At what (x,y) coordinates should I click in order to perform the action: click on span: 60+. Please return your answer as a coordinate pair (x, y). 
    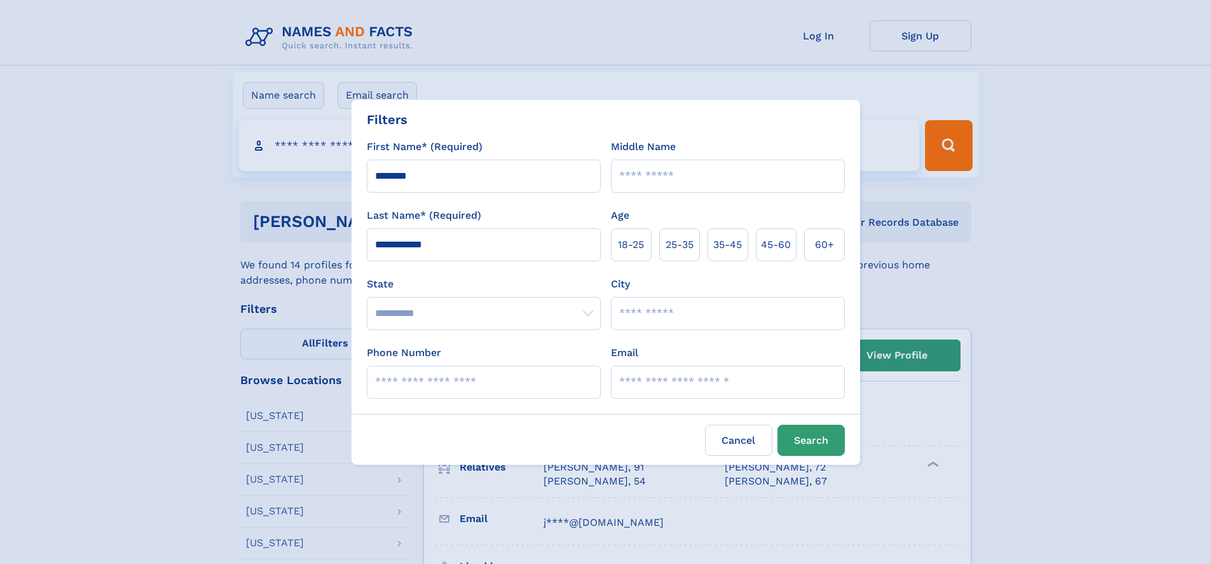
    Looking at the image, I should click on (825, 245).